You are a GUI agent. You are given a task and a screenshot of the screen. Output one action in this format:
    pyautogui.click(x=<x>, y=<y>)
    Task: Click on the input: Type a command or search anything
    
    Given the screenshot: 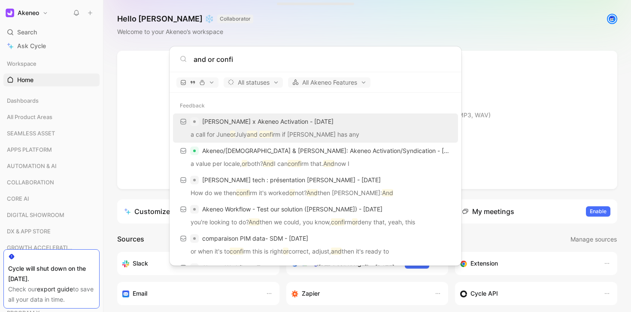 What is the action you would take?
    pyautogui.click(x=322, y=59)
    